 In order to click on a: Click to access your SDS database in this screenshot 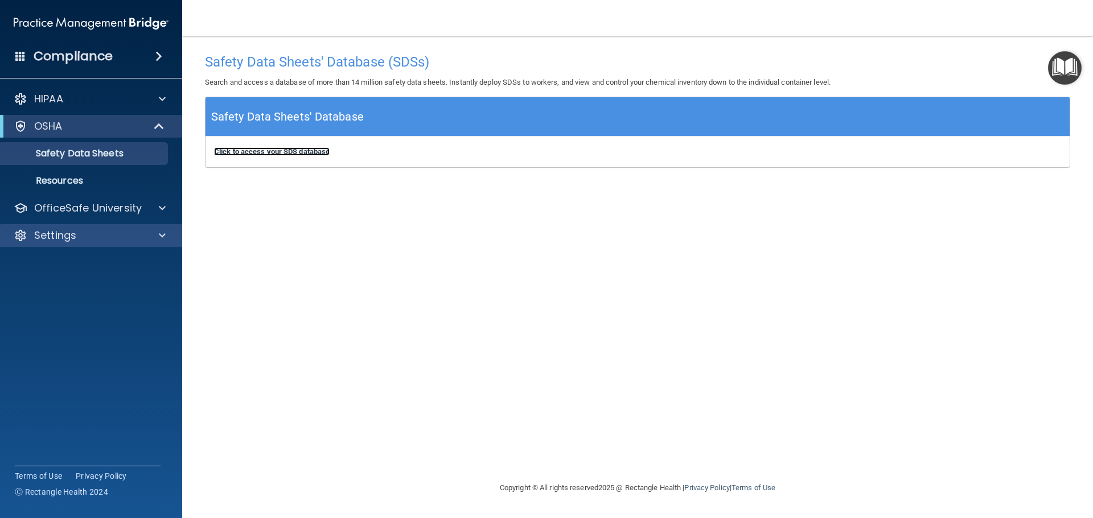, I will do `click(271, 151)`.